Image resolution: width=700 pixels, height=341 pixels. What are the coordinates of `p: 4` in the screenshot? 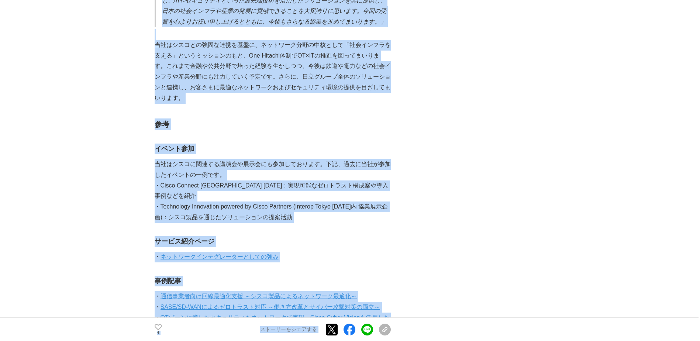 It's located at (158, 333).